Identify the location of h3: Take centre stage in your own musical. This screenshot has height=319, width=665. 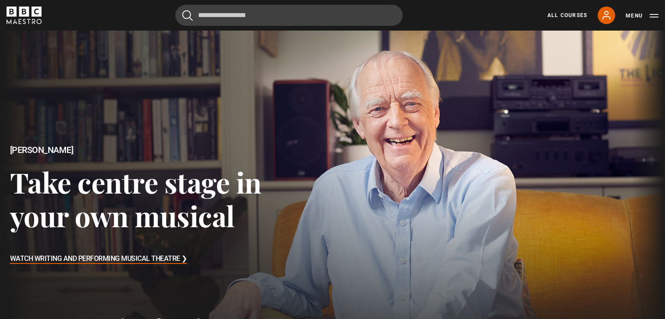
(138, 199).